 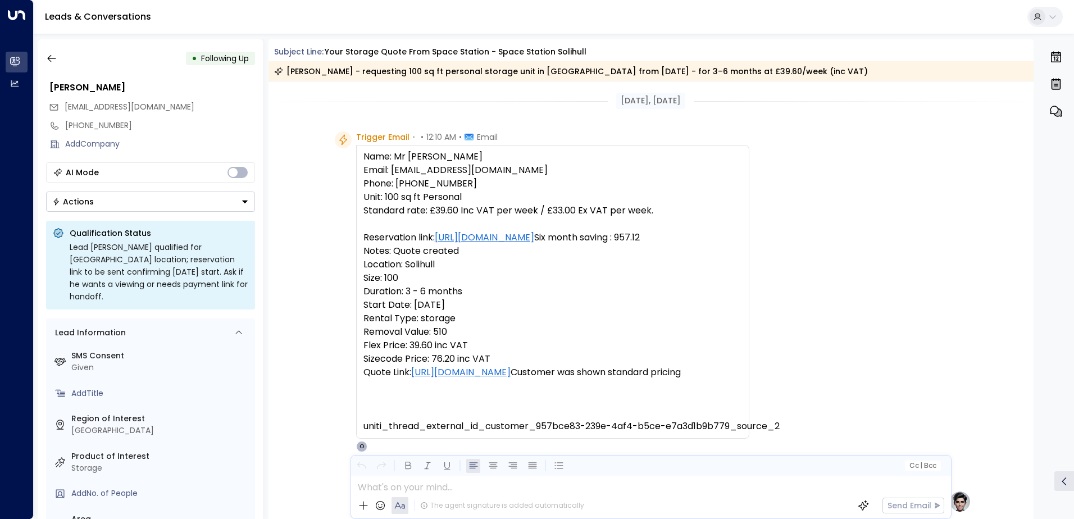 What do you see at coordinates (129, 107) in the screenshot?
I see `span: jonwilson12345@aol.com` at bounding box center [129, 107].